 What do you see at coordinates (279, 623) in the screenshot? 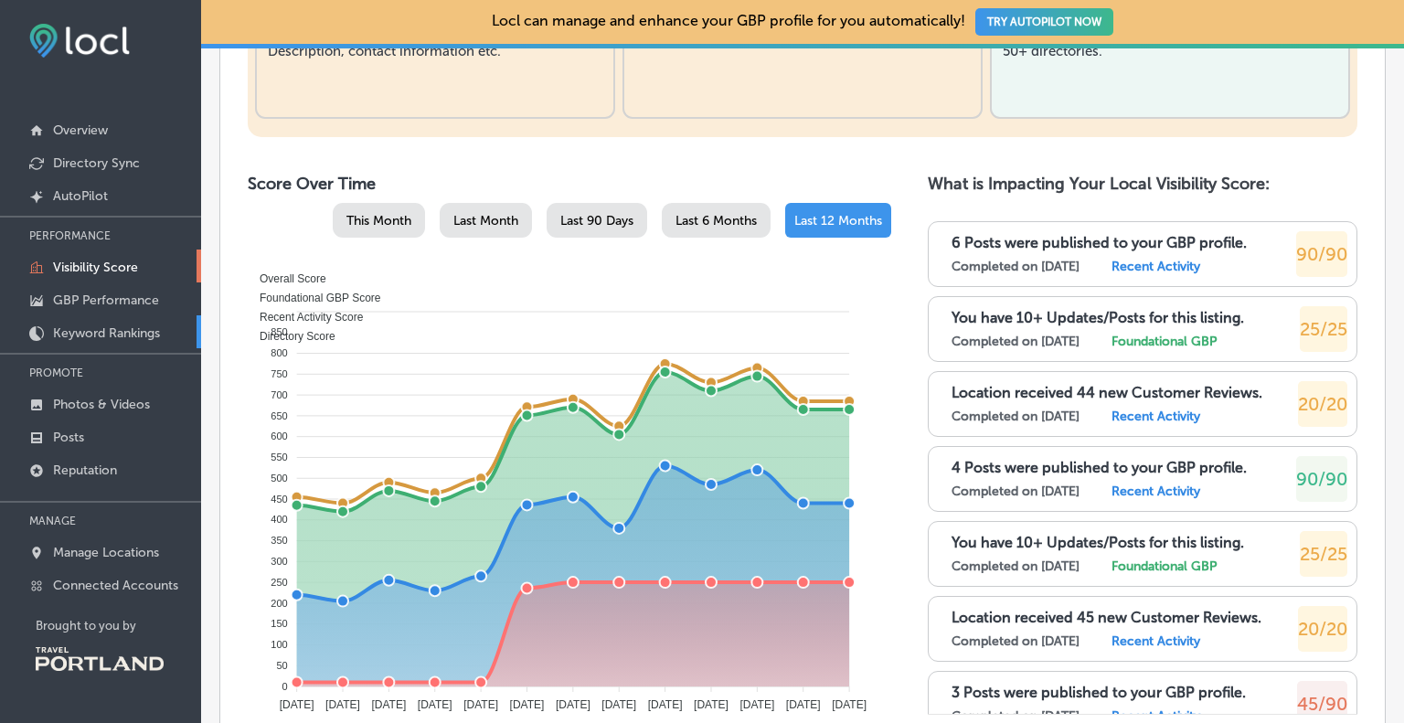
I see `tspan: 150` at bounding box center [279, 623].